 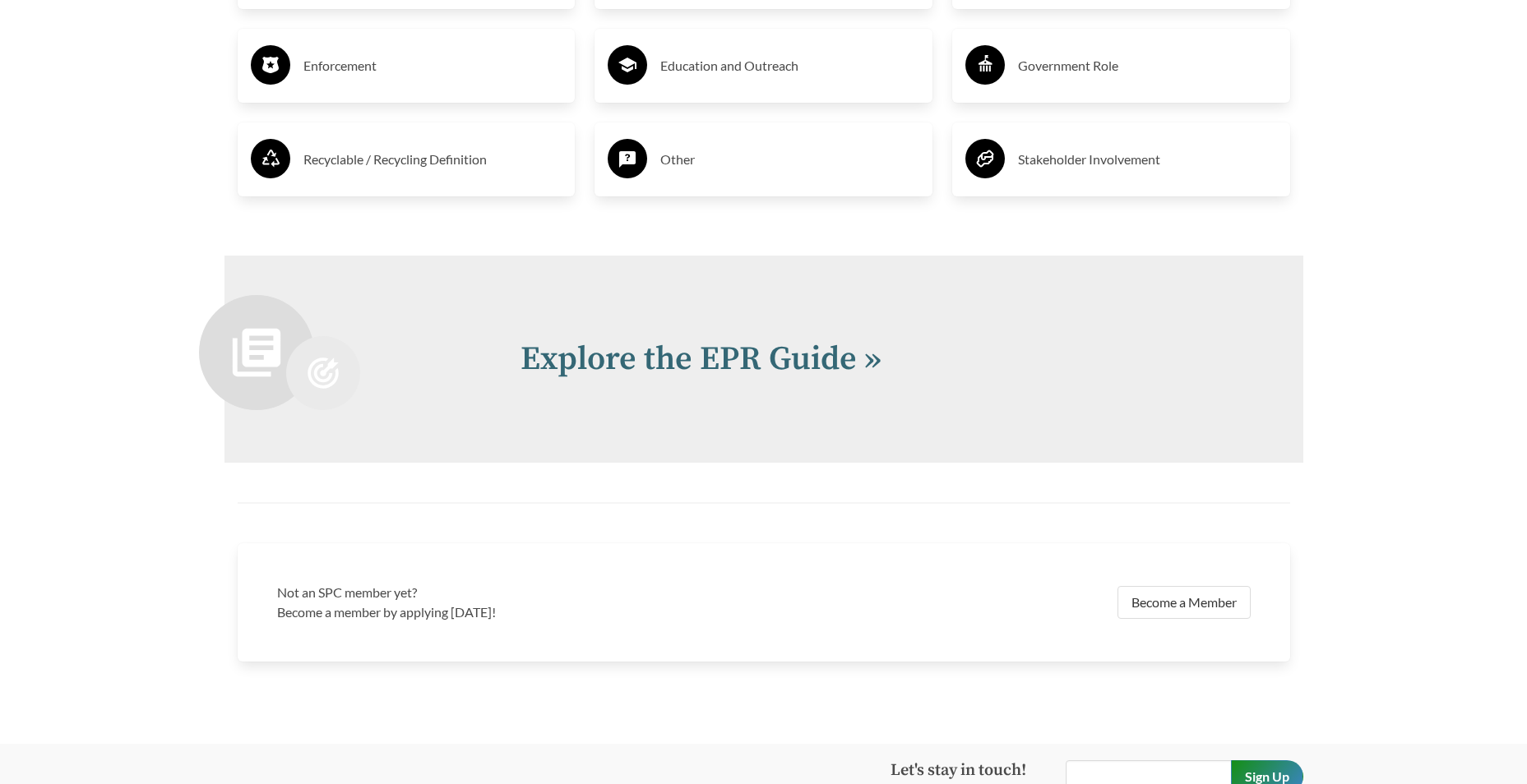 What do you see at coordinates (1147, 66) in the screenshot?
I see `h3: Government Role` at bounding box center [1147, 66].